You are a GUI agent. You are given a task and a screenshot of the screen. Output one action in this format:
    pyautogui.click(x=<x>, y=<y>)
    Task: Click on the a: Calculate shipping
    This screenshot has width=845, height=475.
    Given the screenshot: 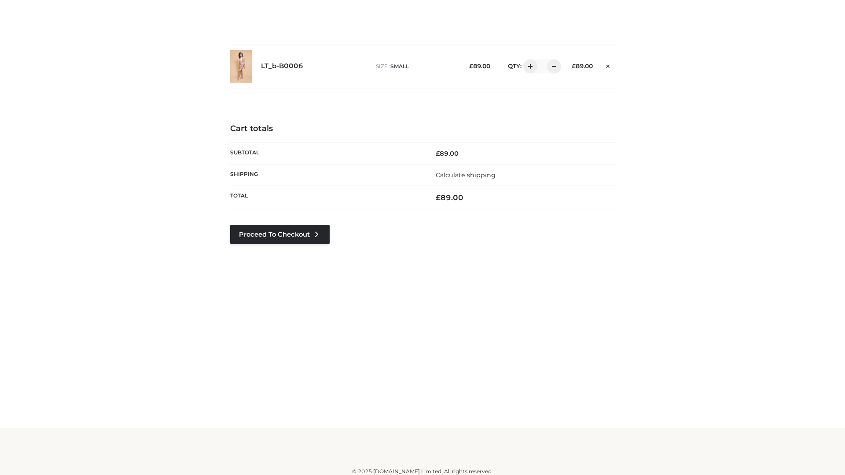 What is the action you would take?
    pyautogui.click(x=466, y=175)
    